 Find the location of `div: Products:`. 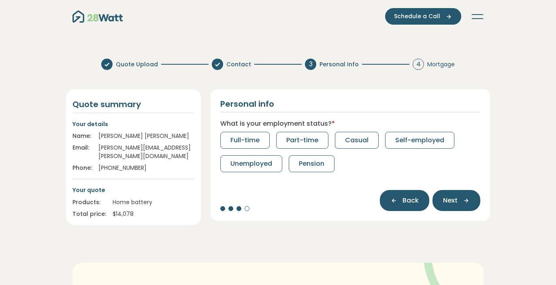

div: Products: is located at coordinates (89, 202).